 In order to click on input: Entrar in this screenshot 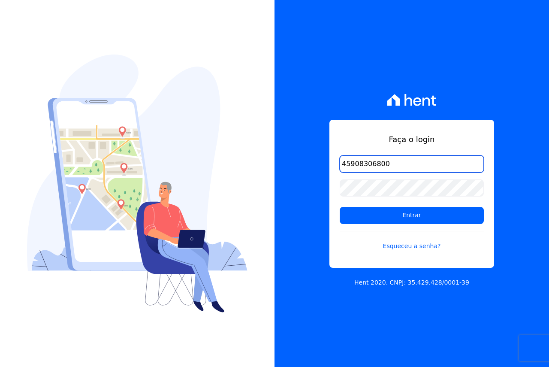, I will do `click(412, 215)`.